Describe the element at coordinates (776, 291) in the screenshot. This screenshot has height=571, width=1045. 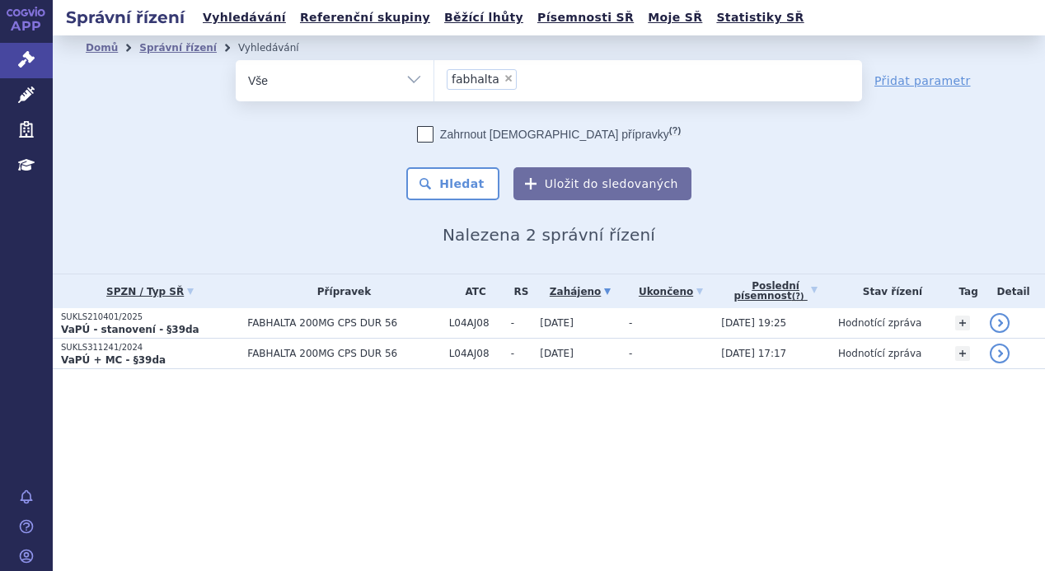
I see `a: Poslednípísemnost(?)` at that location.